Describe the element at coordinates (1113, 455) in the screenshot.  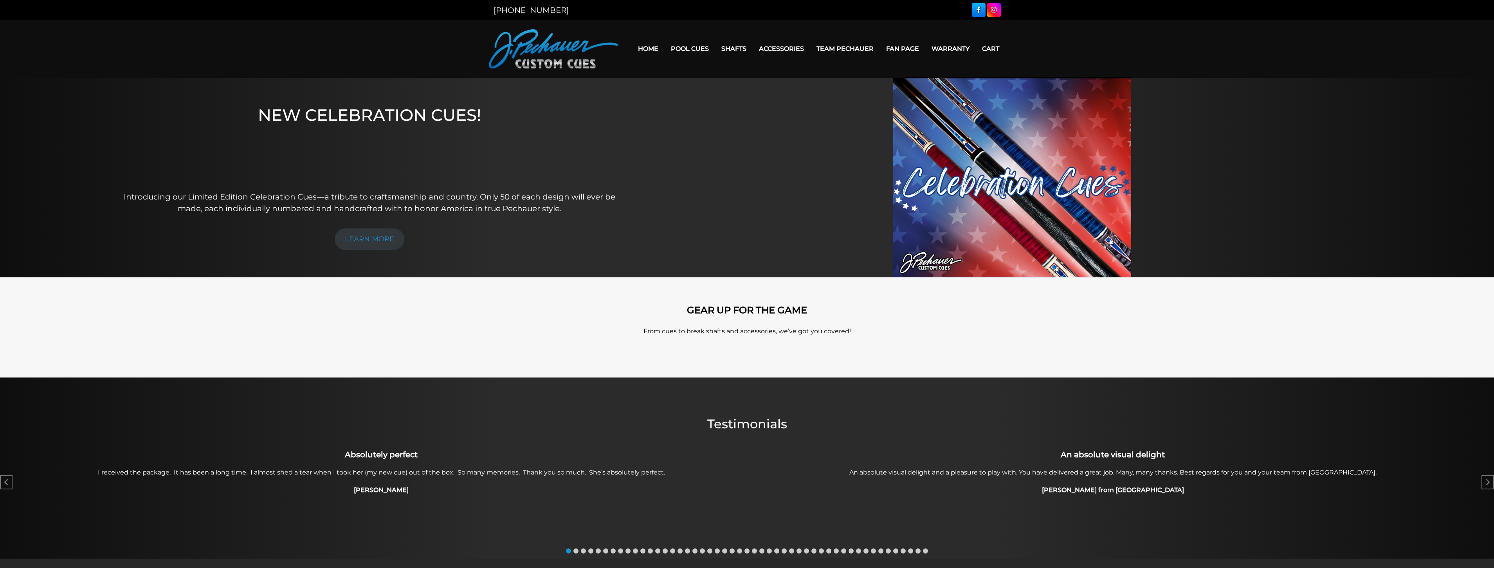
I see `h3: An absolute visual delight` at that location.